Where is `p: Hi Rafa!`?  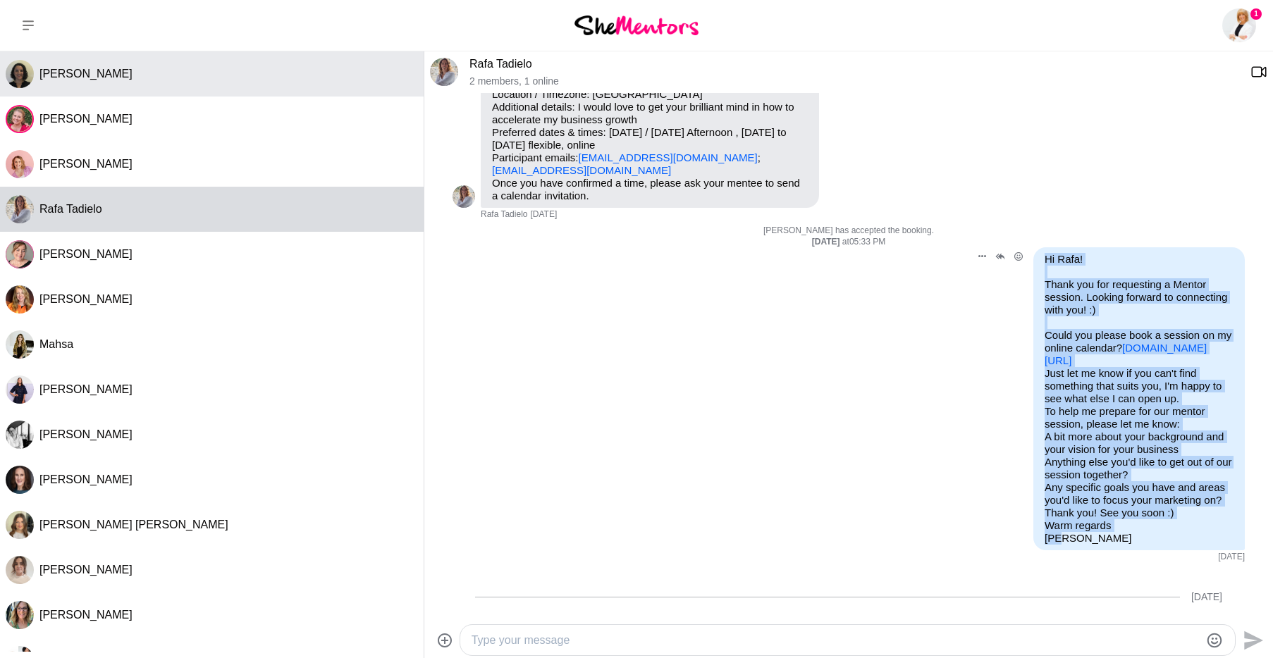
p: Hi Rafa! is located at coordinates (1139, 259).